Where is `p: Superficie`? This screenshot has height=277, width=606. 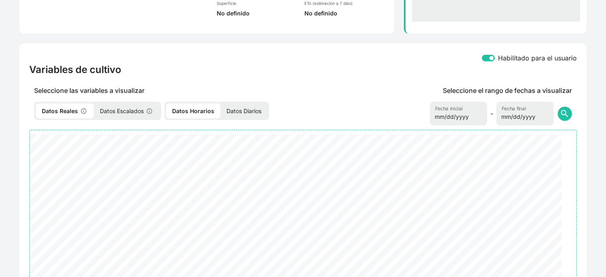
p: Superficie is located at coordinates (256, 3).